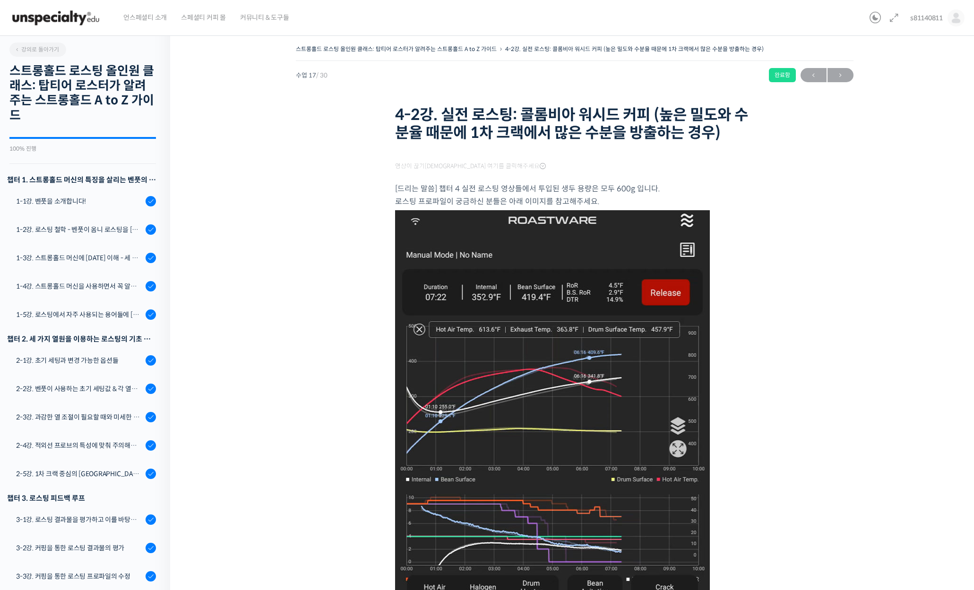 The height and width of the screenshot is (590, 974). I want to click on h2: 스트롱홀드 로스팅 올인원 클래스: 탑티어 로스터가 알려주는 스트롱홀드 A to Z 가이드, so click(83, 93).